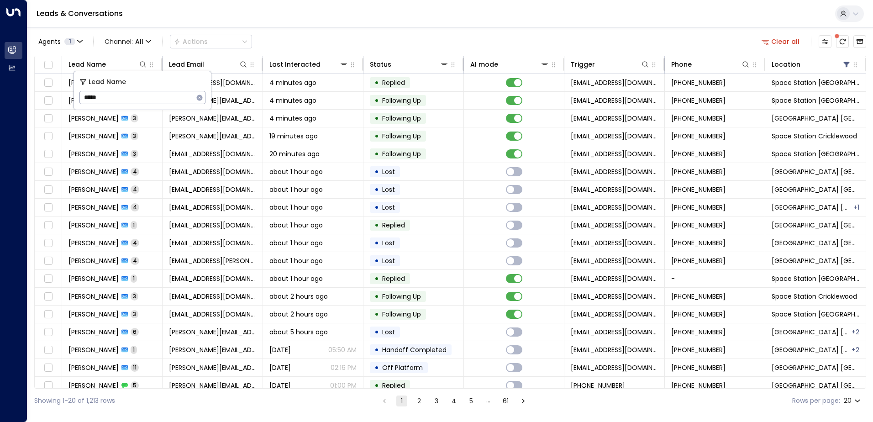  I want to click on div: Space Station St Johns Wood,Space Station Swiss Cottage, so click(855, 350).